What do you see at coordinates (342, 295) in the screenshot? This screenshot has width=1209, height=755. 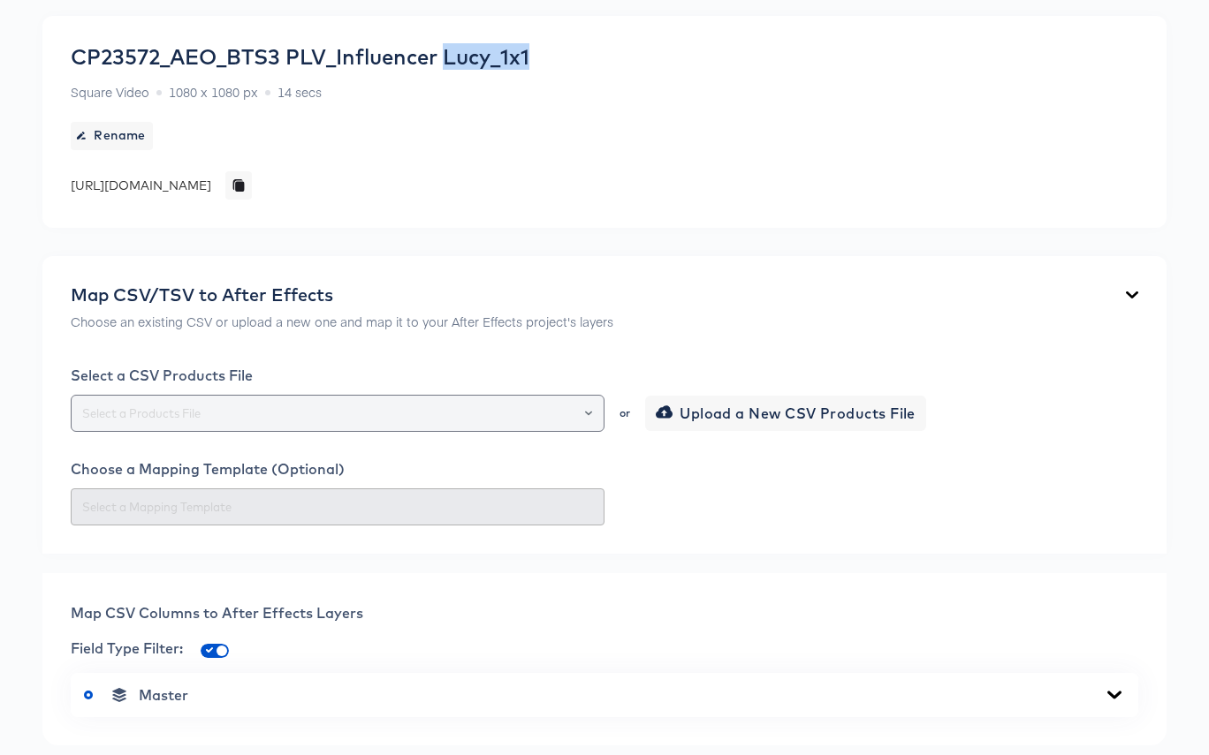 I see `div: Map CSV/TSV to After Effects` at bounding box center [342, 295].